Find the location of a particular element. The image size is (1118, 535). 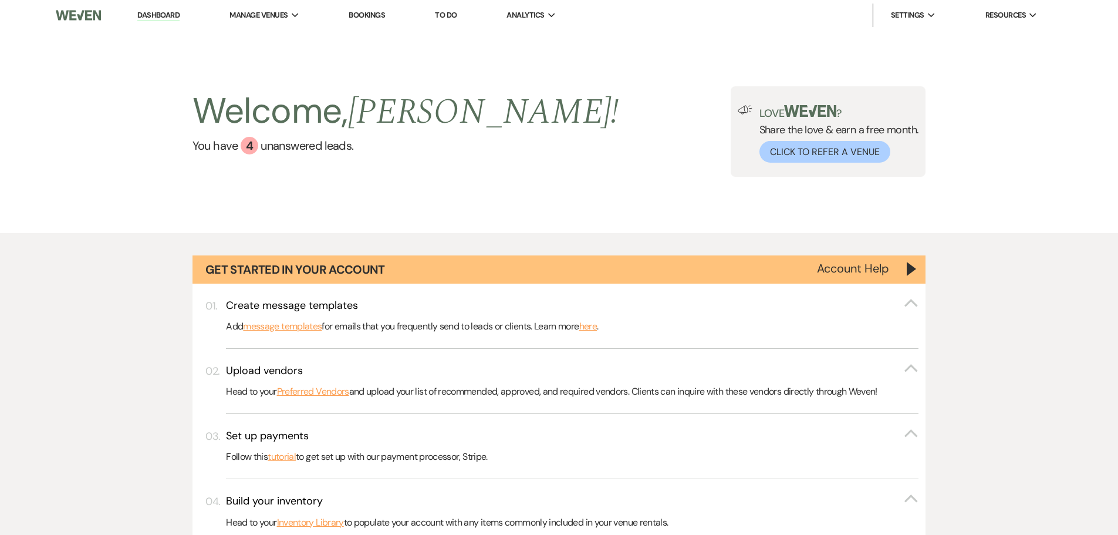

p: Head to your and upload your list of recommended, approved, and required vendors. Clients can inq... is located at coordinates (572, 391).